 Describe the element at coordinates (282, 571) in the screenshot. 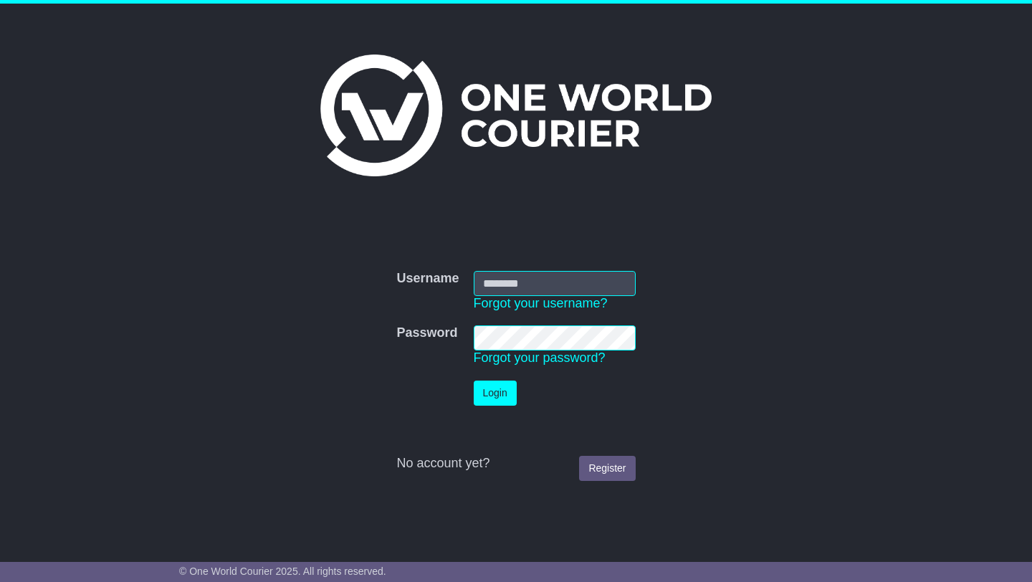

I see `span: © One World Courier 2025. All rights reserved.` at that location.